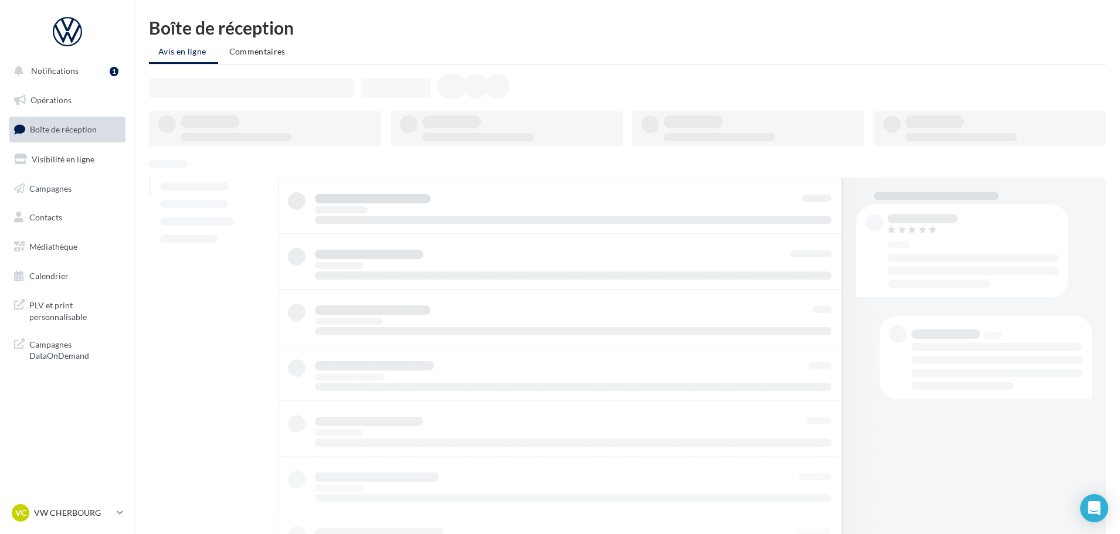  What do you see at coordinates (67, 100) in the screenshot?
I see `a: Opérations` at bounding box center [67, 100].